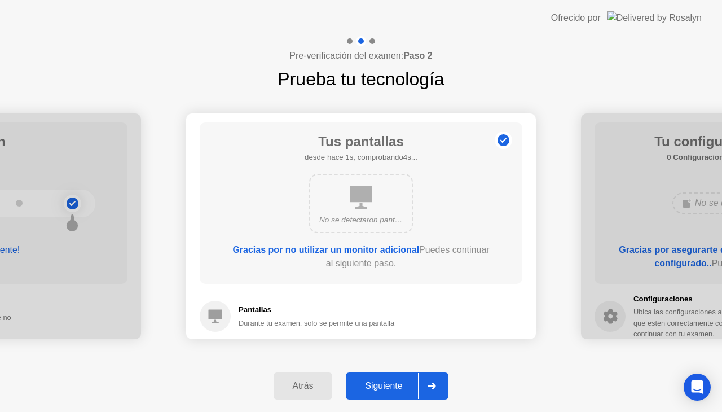  Describe the element at coordinates (361, 257) in the screenshot. I see `div: Puedes continuar al siguiente paso.` at that location.